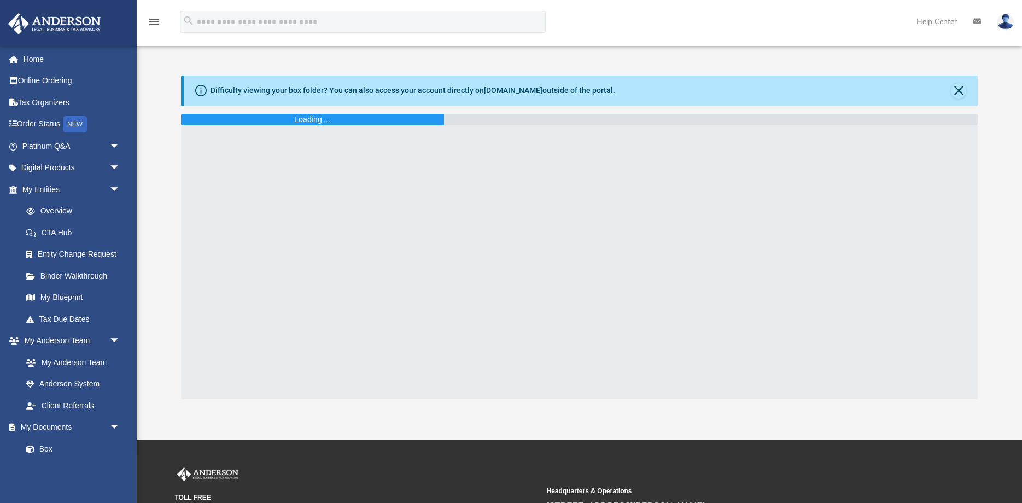 The height and width of the screenshot is (503, 1022). Describe the element at coordinates (959, 91) in the screenshot. I see `button: Close` at that location.